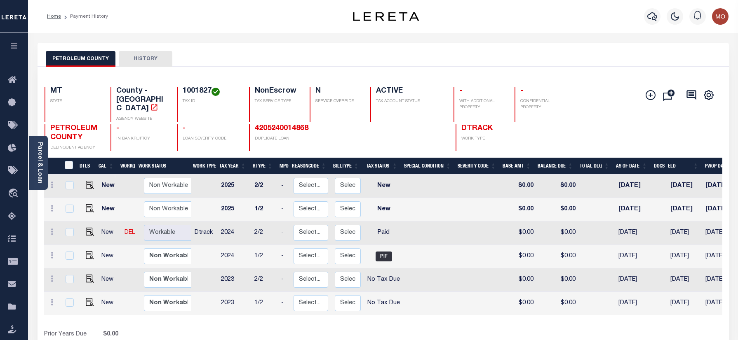 The height and width of the screenshot is (340, 738). What do you see at coordinates (211, 101) in the screenshot?
I see `p: TAX ID` at bounding box center [211, 101].